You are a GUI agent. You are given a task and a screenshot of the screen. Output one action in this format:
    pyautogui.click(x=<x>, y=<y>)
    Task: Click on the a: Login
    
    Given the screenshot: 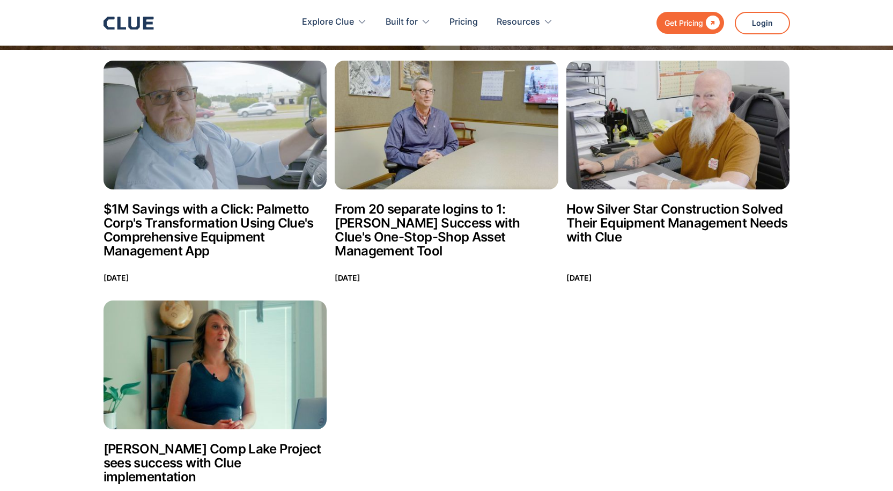 What is the action you would take?
    pyautogui.click(x=762, y=23)
    